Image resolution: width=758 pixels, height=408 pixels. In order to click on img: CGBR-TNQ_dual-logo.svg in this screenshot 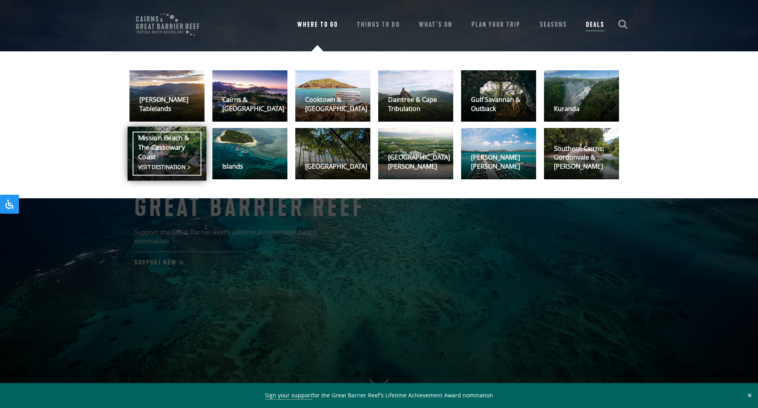, I will do `click(167, 24)`.